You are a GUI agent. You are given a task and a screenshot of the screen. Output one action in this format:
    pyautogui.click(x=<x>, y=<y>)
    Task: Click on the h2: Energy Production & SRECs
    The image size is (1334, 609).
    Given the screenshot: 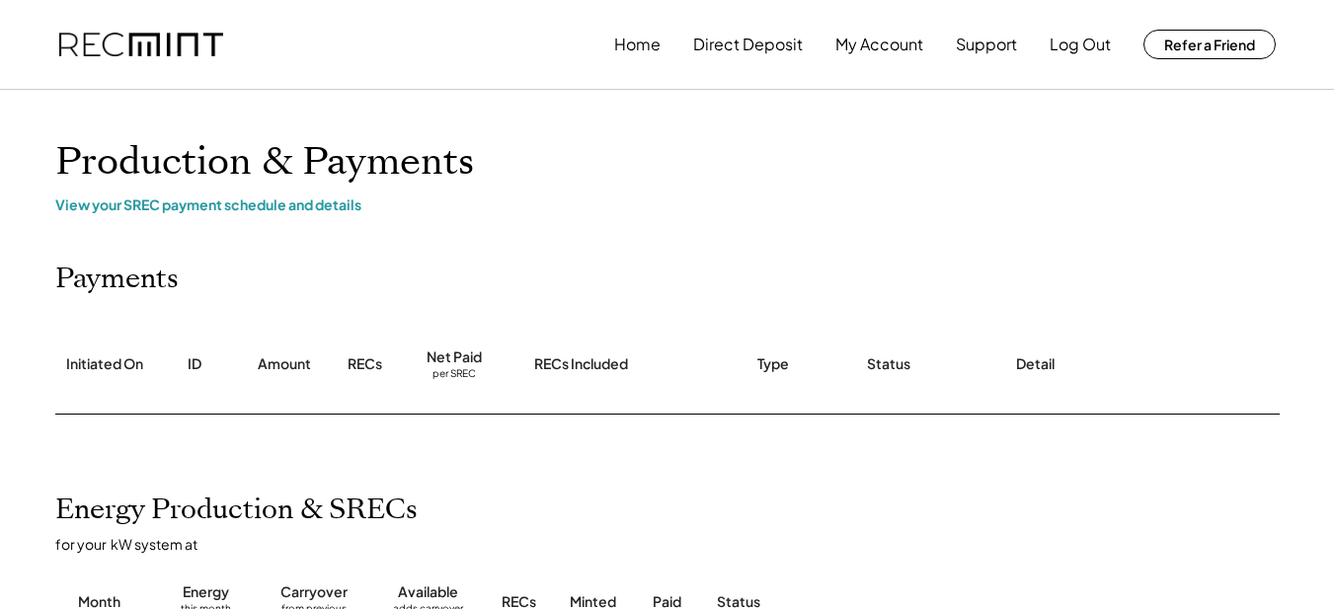 What is the action you would take?
    pyautogui.click(x=236, y=510)
    